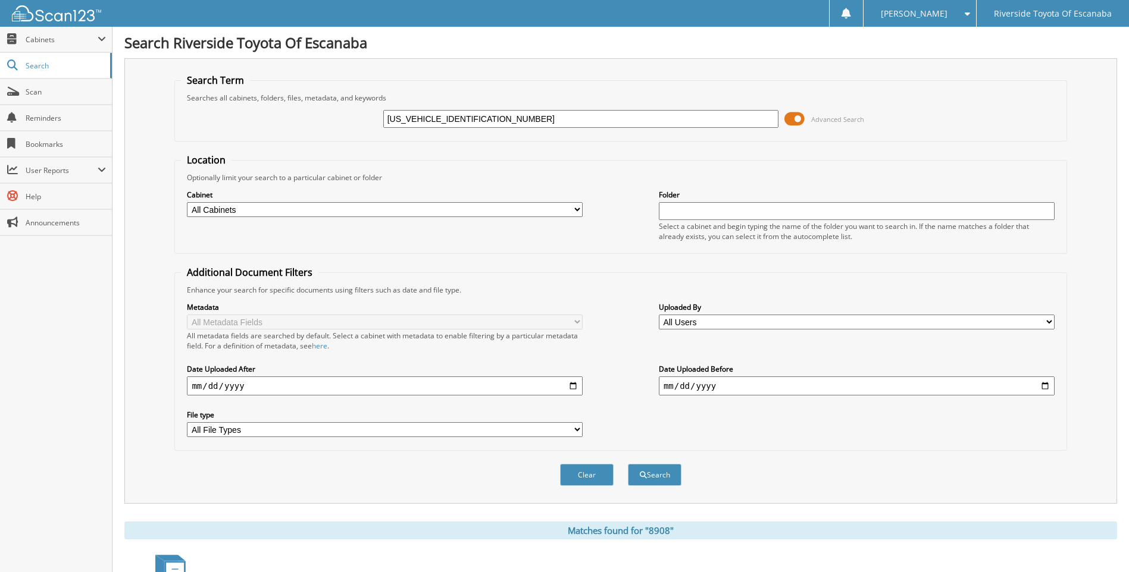 The width and height of the screenshot is (1129, 572). Describe the element at coordinates (1099, 544) in the screenshot. I see `div: Chat Widget` at that location.